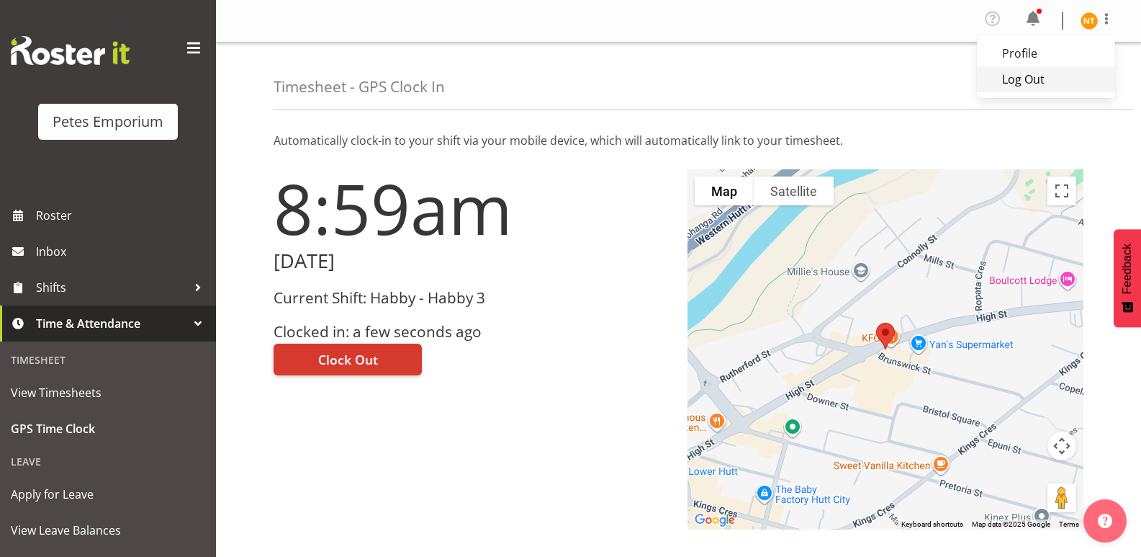  Describe the element at coordinates (1046, 79) in the screenshot. I see `a: Log Out` at that location.